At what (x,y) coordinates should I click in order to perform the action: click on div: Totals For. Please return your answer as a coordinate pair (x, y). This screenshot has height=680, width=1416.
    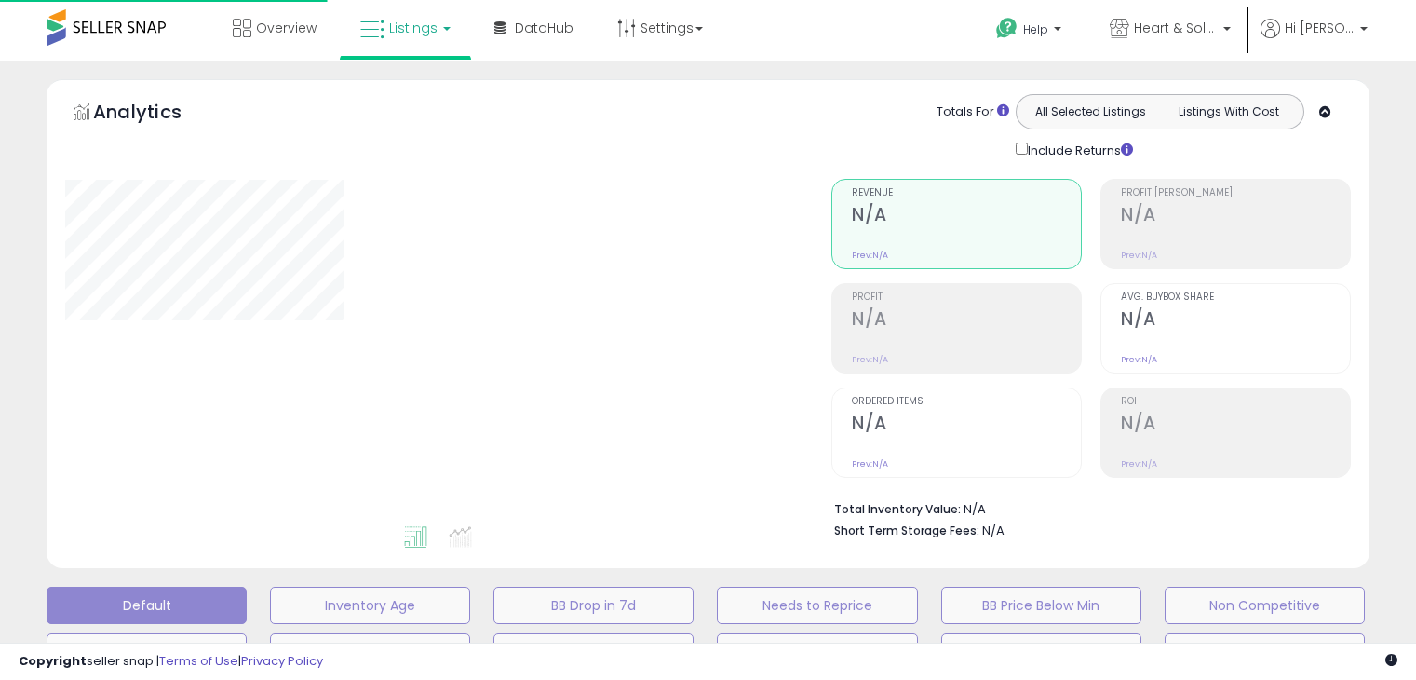
    Looking at the image, I should click on (973, 112).